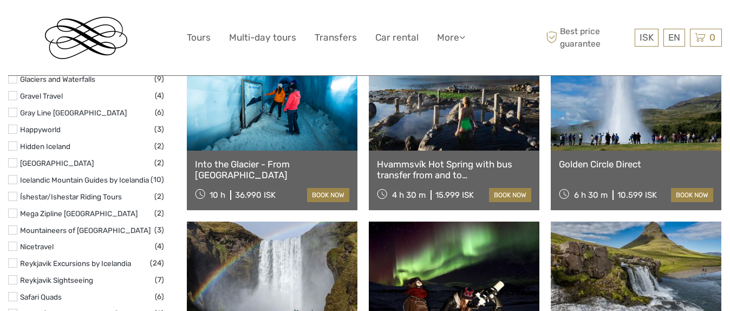 This screenshot has height=311, width=730. What do you see at coordinates (217, 195) in the screenshot?
I see `span: 10 h` at bounding box center [217, 195].